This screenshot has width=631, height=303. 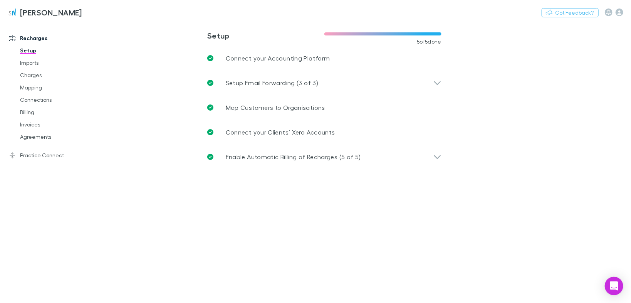 What do you see at coordinates (57, 87) in the screenshot?
I see `a: Mapping` at bounding box center [57, 87].